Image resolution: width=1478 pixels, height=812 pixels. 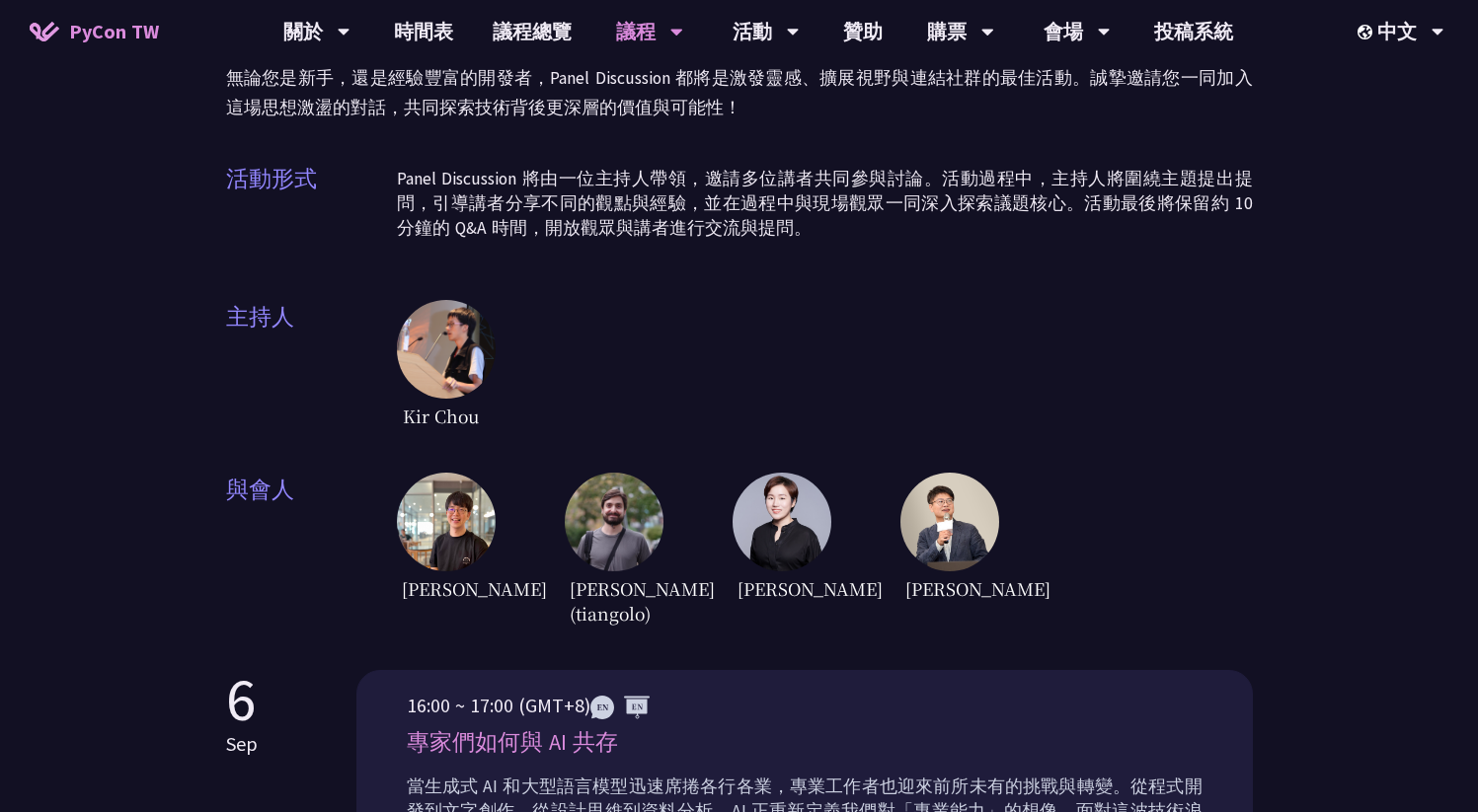 What do you see at coordinates (114, 32) in the screenshot?
I see `span: PyCon TW` at bounding box center [114, 32].